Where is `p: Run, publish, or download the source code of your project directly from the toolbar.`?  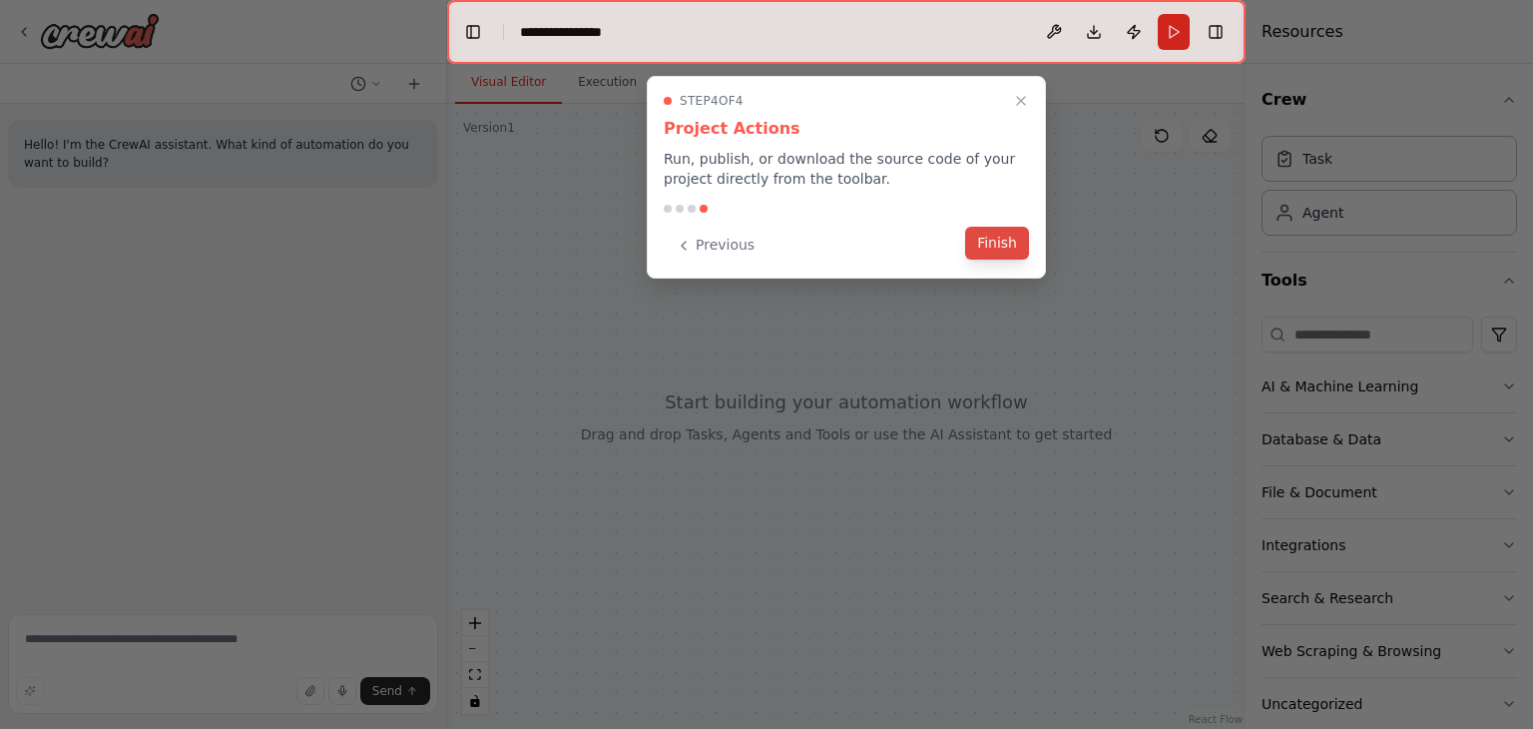
p: Run, publish, or download the source code of your project directly from the toolbar. is located at coordinates (846, 169).